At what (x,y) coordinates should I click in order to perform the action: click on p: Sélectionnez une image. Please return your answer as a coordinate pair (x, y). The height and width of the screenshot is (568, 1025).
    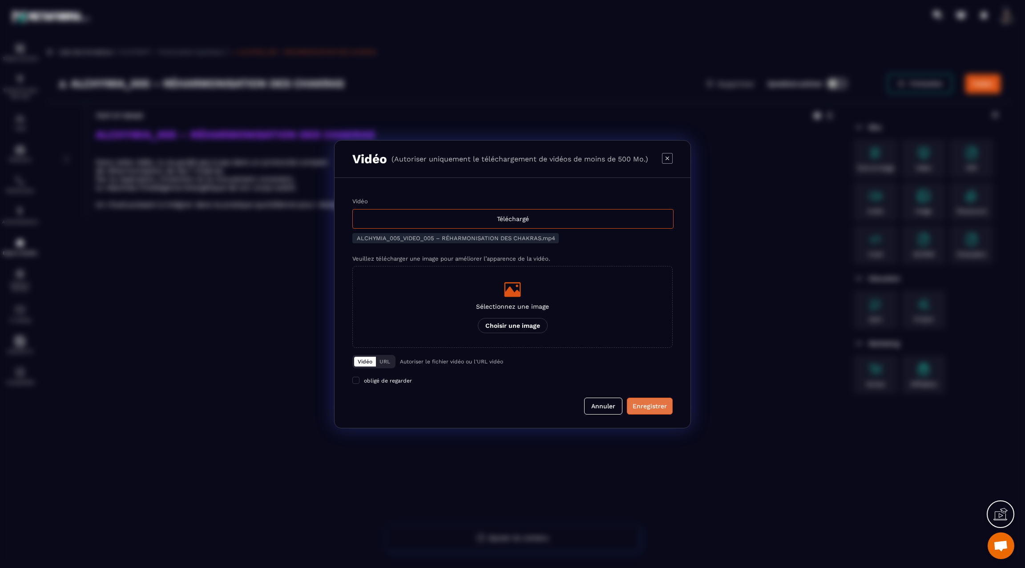
    Looking at the image, I should click on (512, 306).